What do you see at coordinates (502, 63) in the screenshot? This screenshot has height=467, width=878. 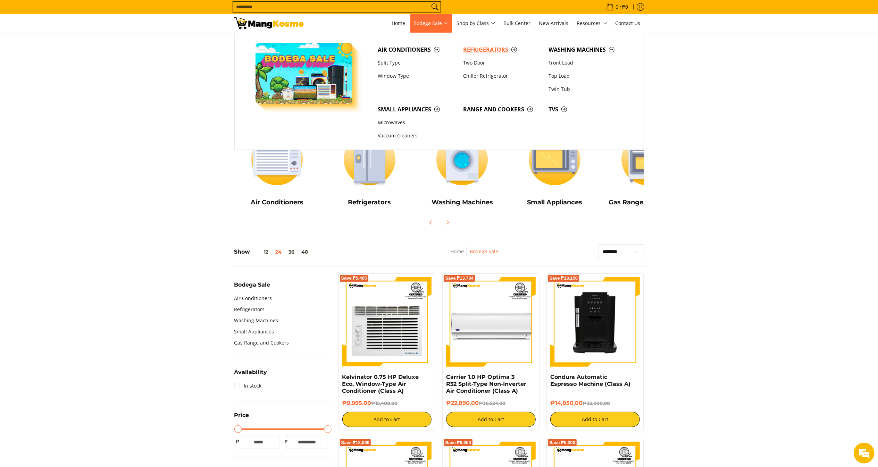 I see `a: Two Door` at bounding box center [502, 63].